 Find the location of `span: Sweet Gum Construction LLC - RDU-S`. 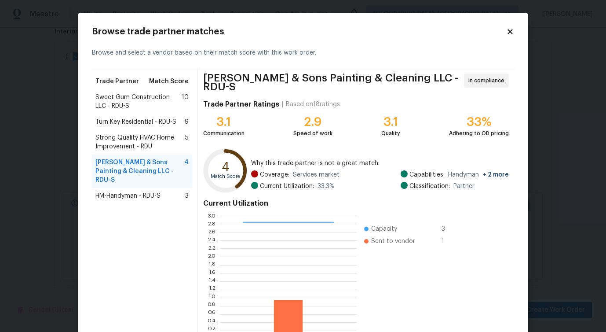

span: Sweet Gum Construction LLC - RDU-S is located at coordinates (138, 102).